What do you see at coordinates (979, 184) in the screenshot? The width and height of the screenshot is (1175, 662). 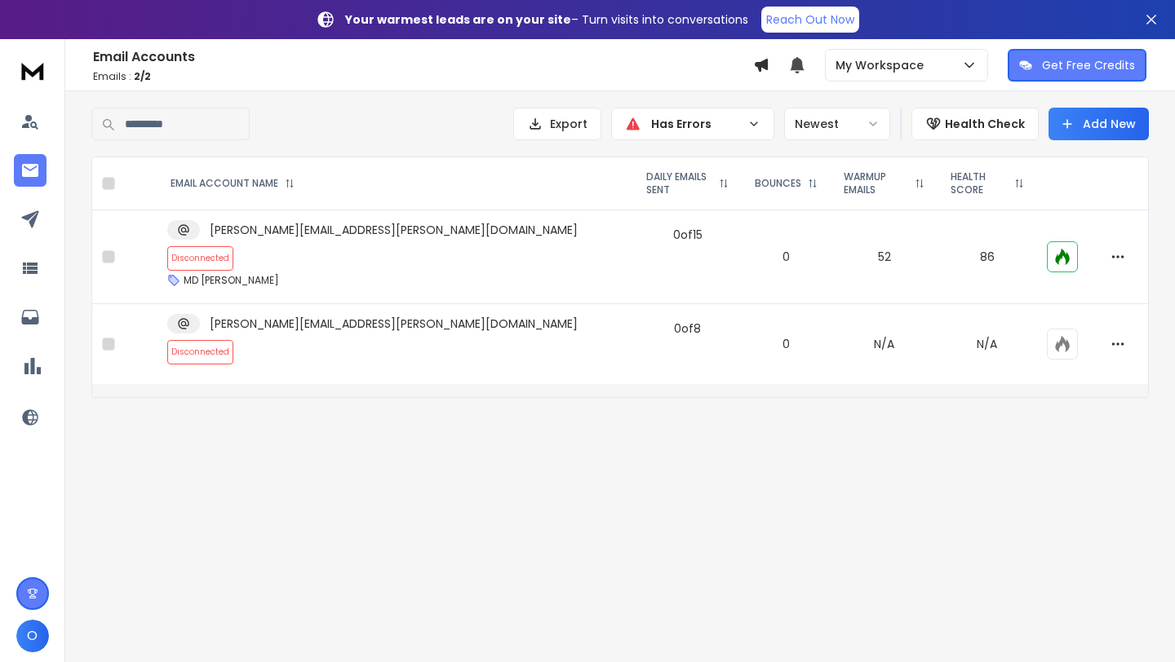 I see `p: HEALTH SCORE` at bounding box center [979, 184].